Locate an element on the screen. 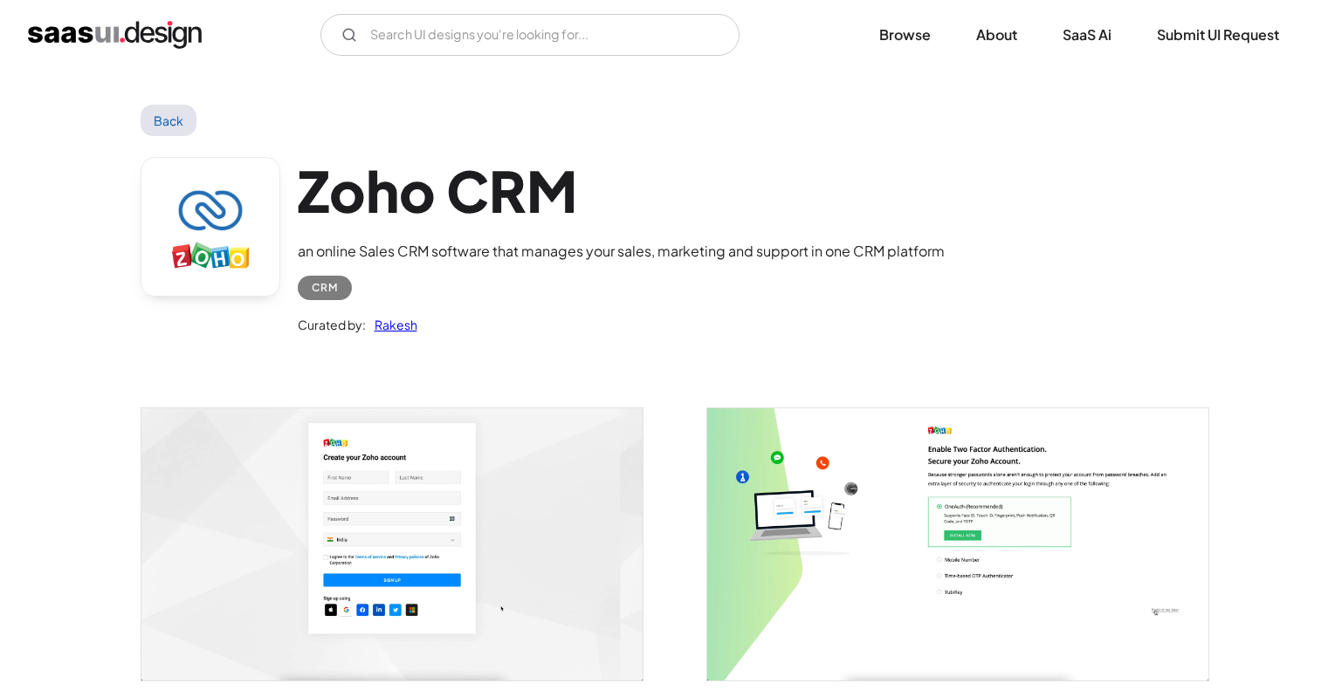 This screenshot has width=1328, height=690. a: home is located at coordinates (114, 35).